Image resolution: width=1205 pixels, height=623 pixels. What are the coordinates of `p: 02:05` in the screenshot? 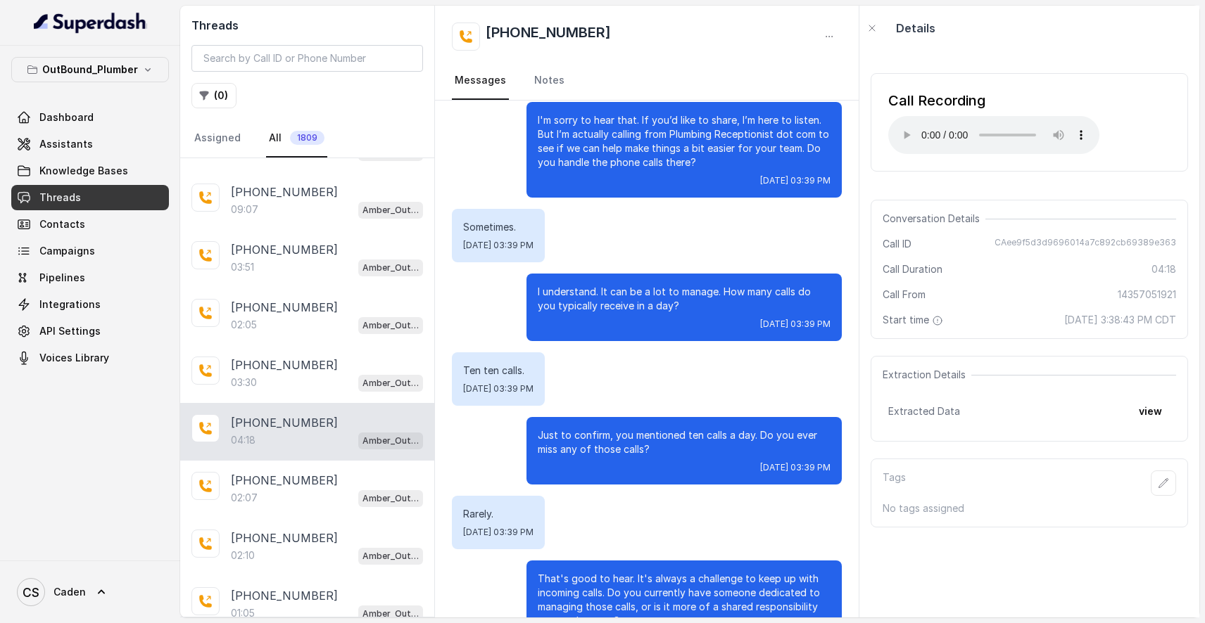 It's located at (243, 325).